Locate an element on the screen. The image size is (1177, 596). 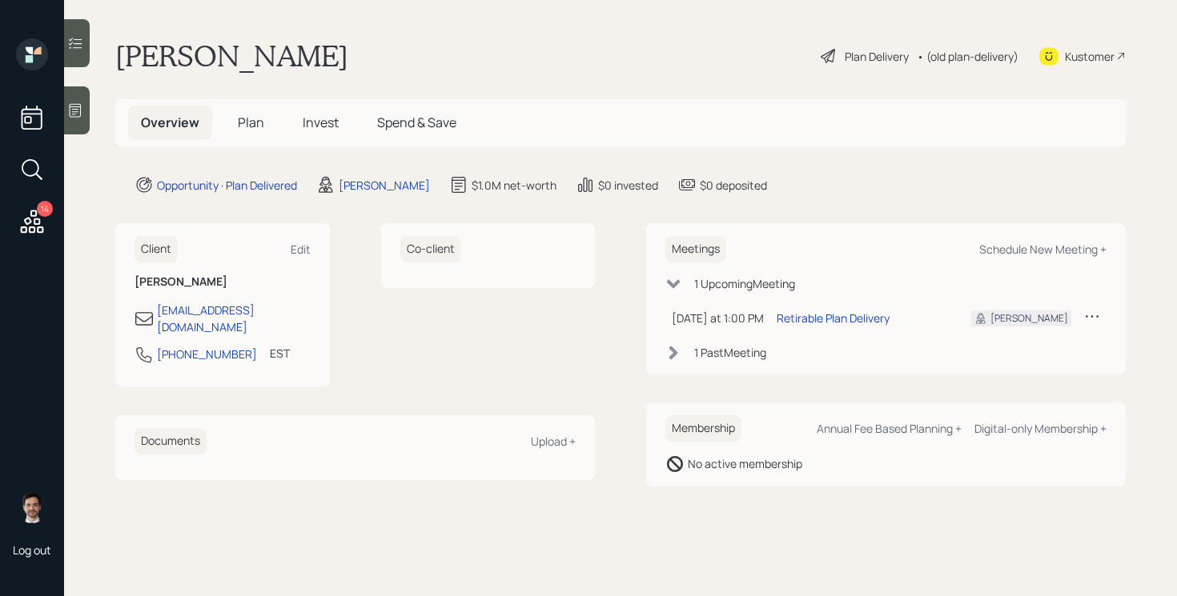
div: Opportunity · Plan Delivered is located at coordinates (227, 185).